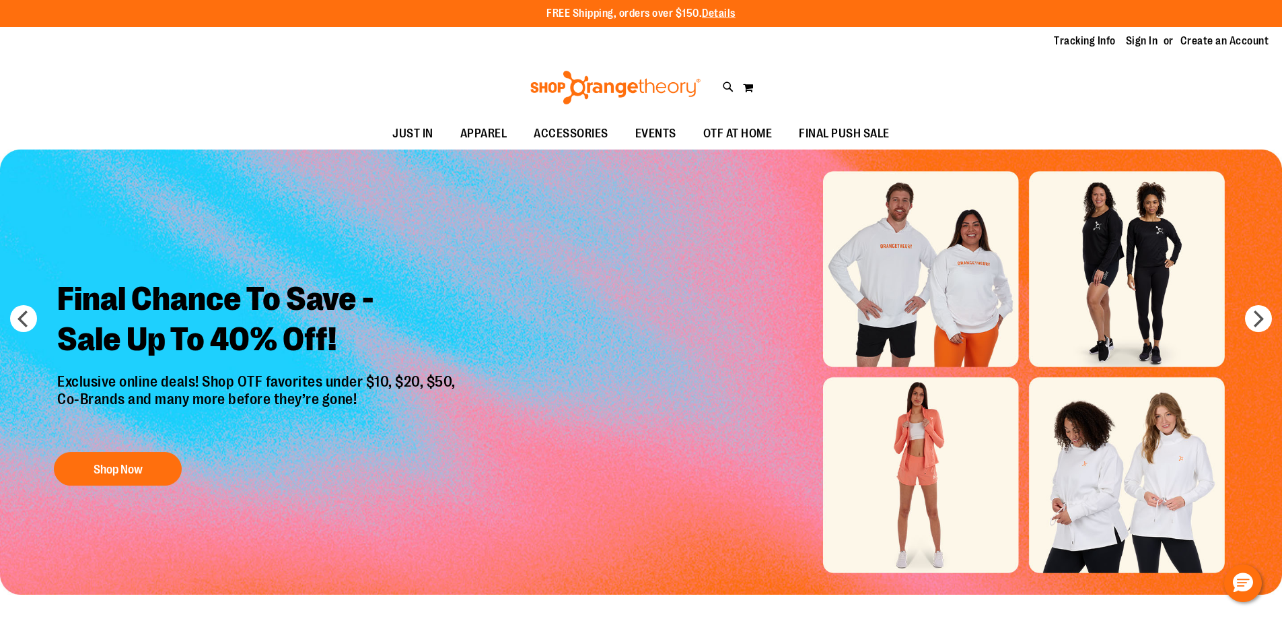  What do you see at coordinates (1259, 318) in the screenshot?
I see `button: next` at bounding box center [1259, 318].